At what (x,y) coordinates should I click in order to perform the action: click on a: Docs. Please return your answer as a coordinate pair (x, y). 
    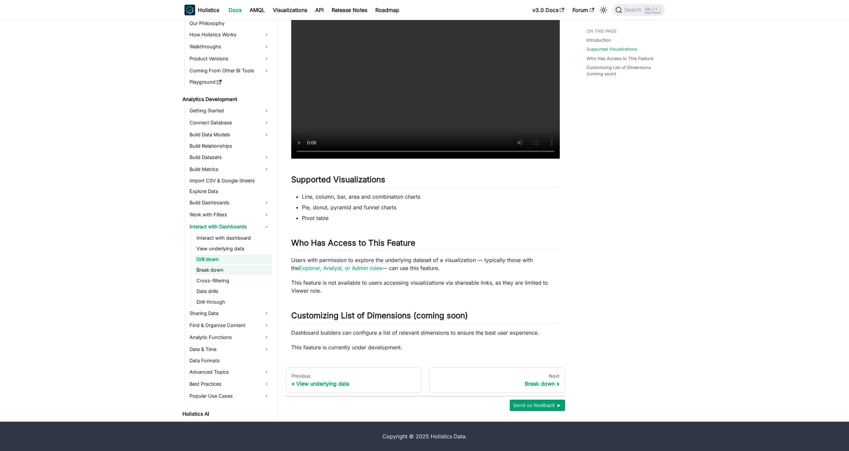
    Looking at the image, I should click on (235, 10).